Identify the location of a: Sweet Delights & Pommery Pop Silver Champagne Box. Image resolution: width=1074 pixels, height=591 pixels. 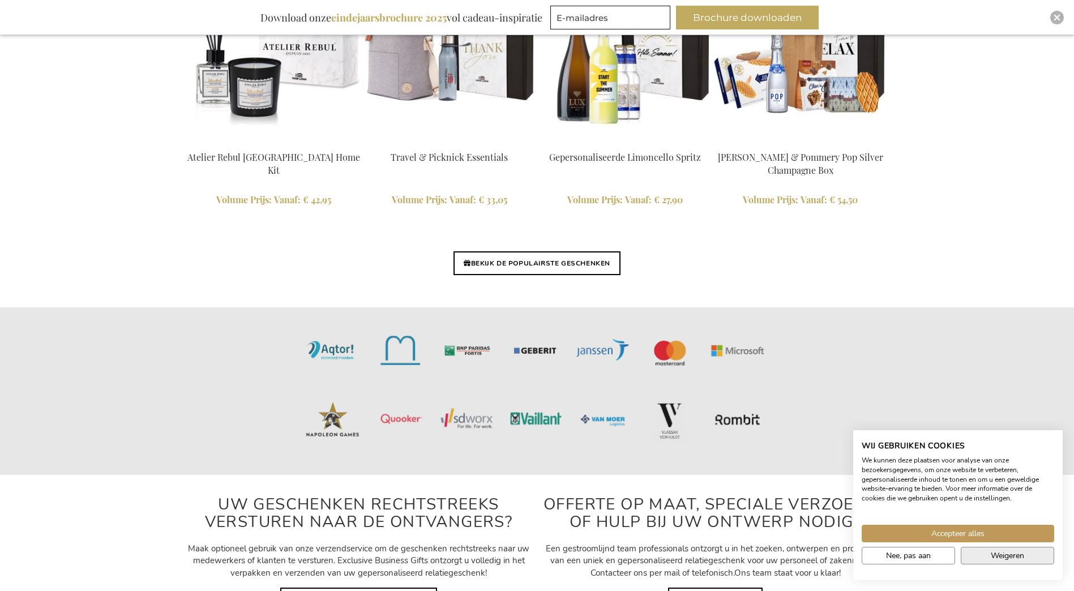
(800, 142).